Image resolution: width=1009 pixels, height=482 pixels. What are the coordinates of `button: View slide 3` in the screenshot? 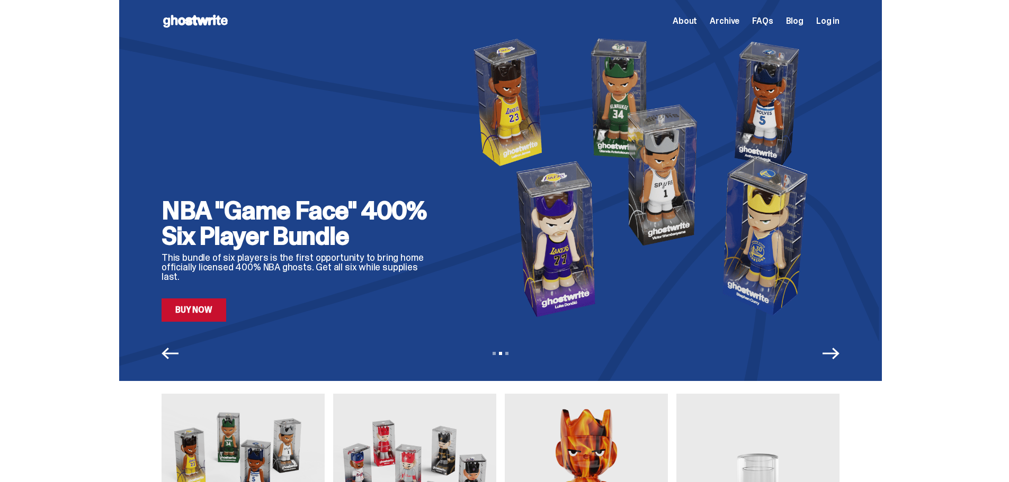 It's located at (507, 354).